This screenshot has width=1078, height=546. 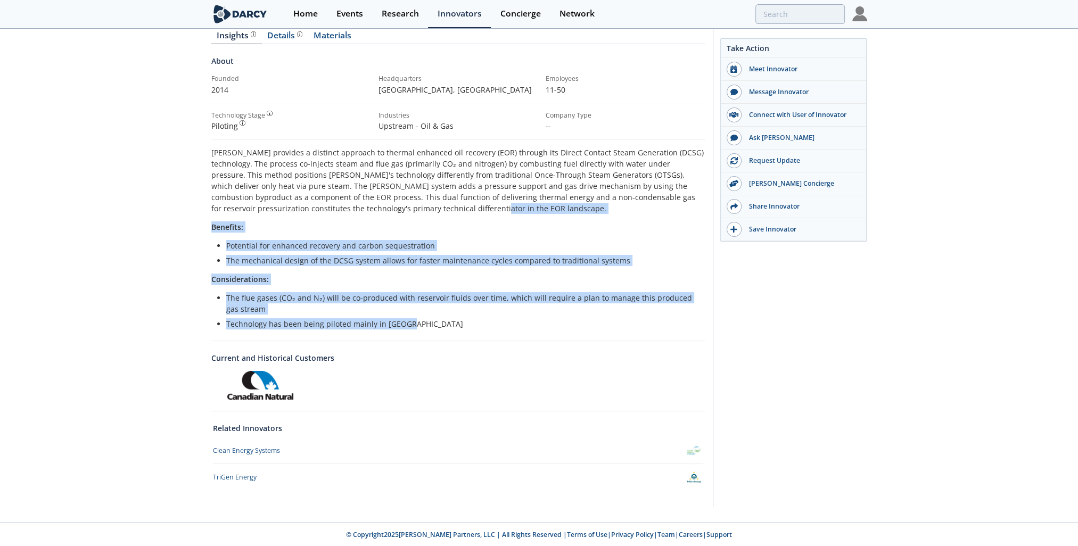 What do you see at coordinates (801, 229) in the screenshot?
I see `div: Save Innovator` at bounding box center [801, 229].